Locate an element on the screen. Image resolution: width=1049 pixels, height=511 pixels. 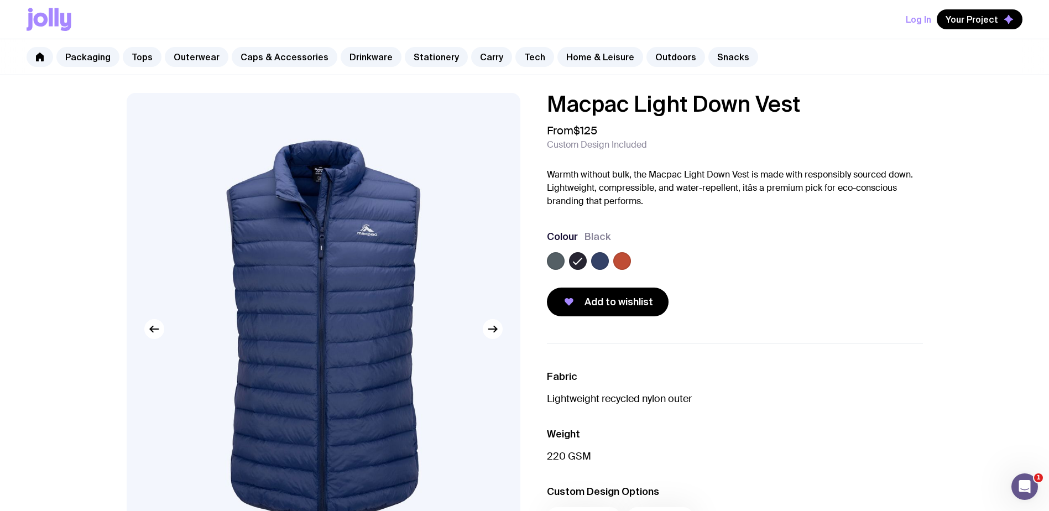
a: Outdoors is located at coordinates (676, 57).